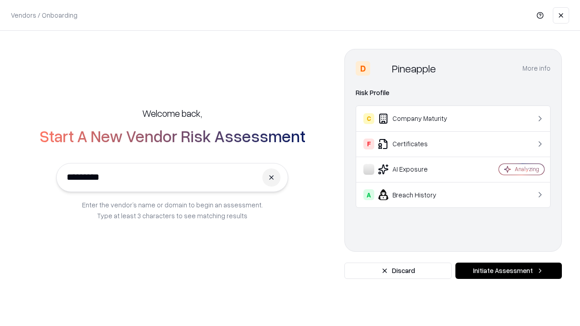 This screenshot has width=580, height=326. What do you see at coordinates (172, 210) in the screenshot?
I see `p: Enter the vendor’s name or domain to begin an assessment. Type at least 3 characters to see match...` at bounding box center [172, 210].